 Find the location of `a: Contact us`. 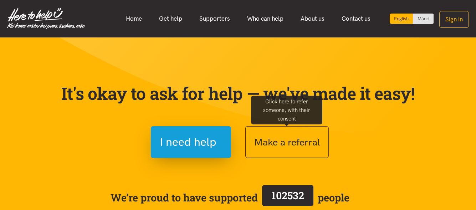

a: Contact us is located at coordinates (356, 19).